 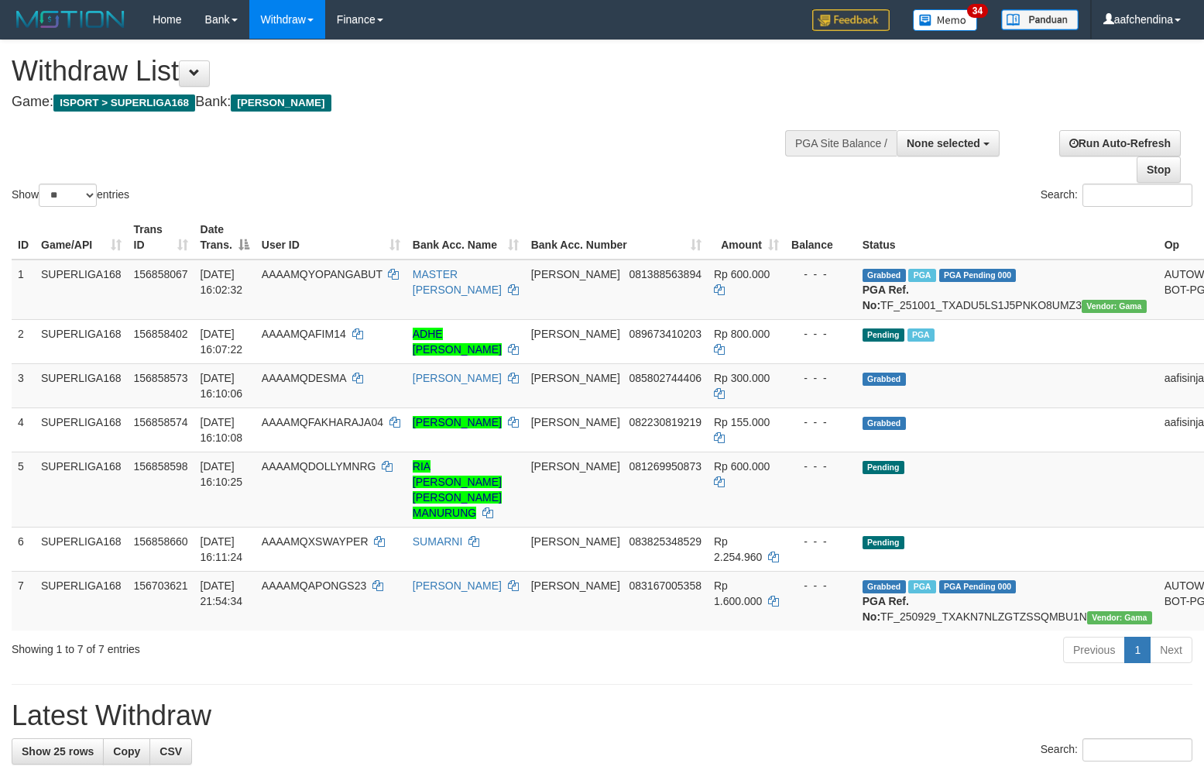 I want to click on td: TF_250929_TXAKN7NLZGTZSSQMBU1N, so click(x=1008, y=600).